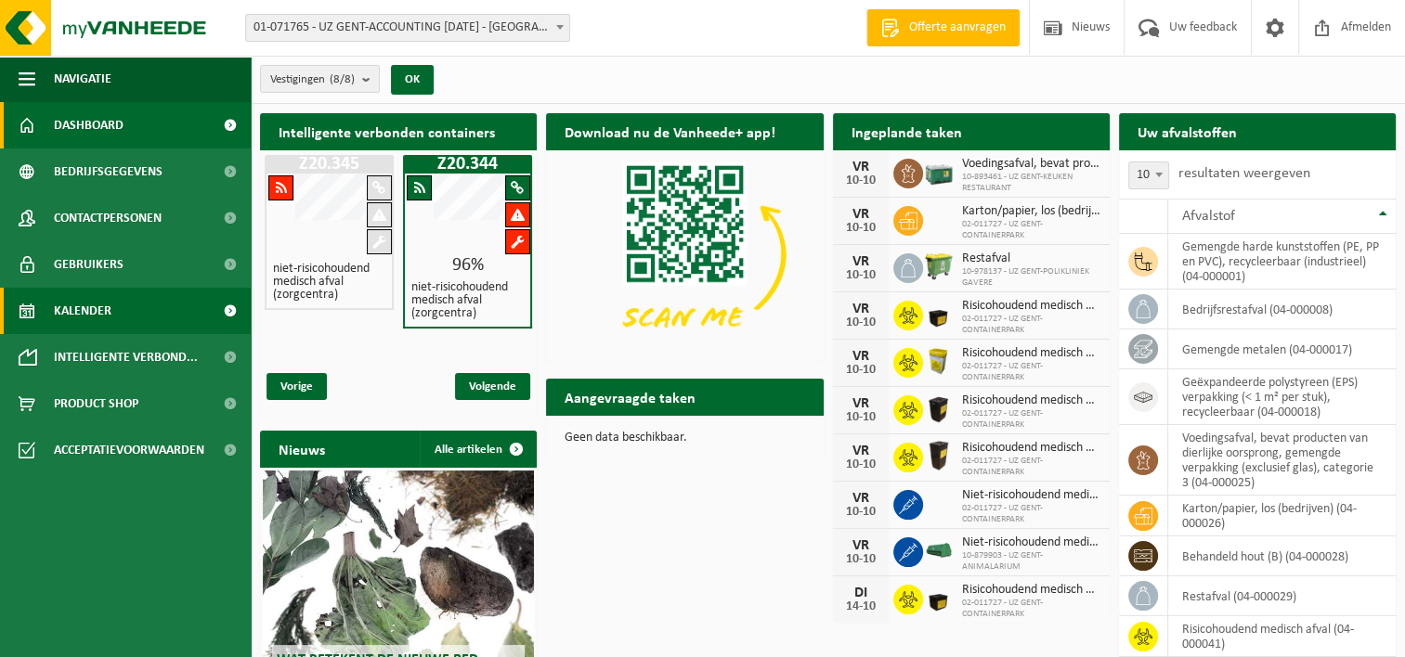  What do you see at coordinates (861, 593) in the screenshot?
I see `div: DI` at bounding box center [861, 593].